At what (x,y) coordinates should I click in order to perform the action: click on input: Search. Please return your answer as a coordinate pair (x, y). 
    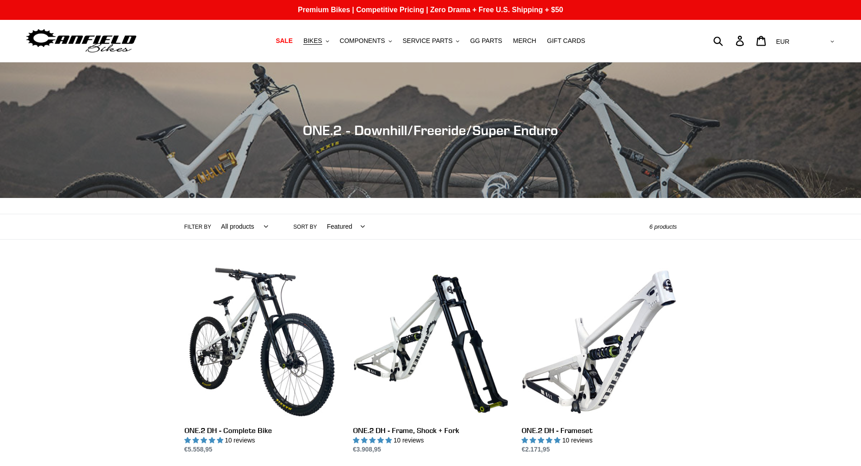
    Looking at the image, I should click on (729, 41).